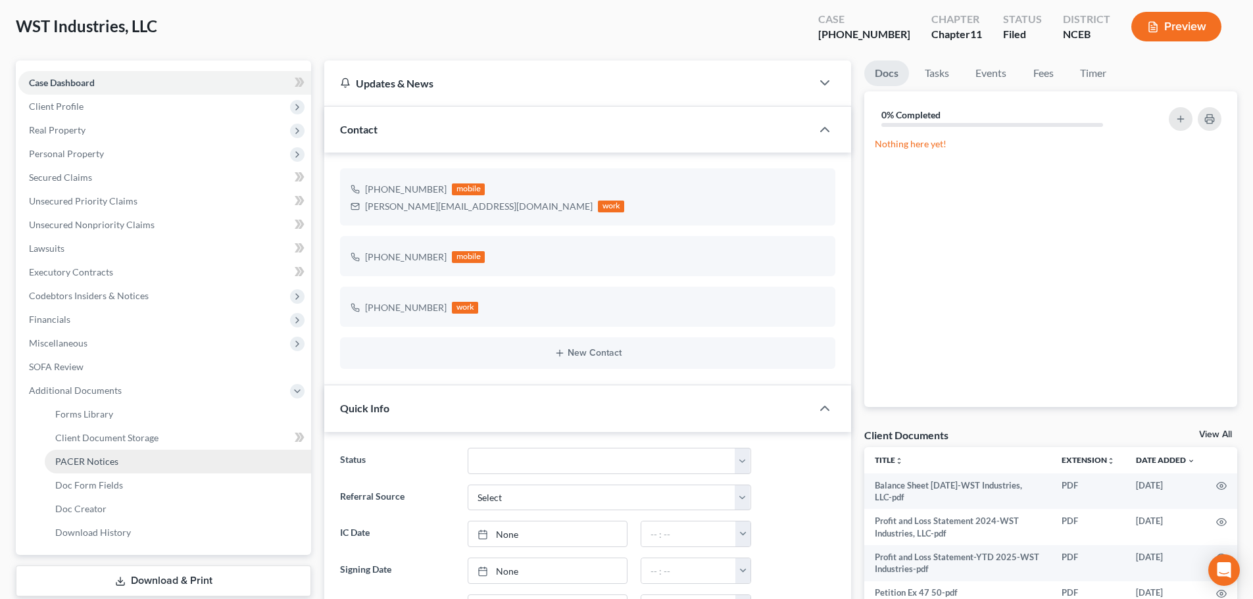 This screenshot has height=599, width=1253. What do you see at coordinates (178, 414) in the screenshot?
I see `a: Forms Library` at bounding box center [178, 414].